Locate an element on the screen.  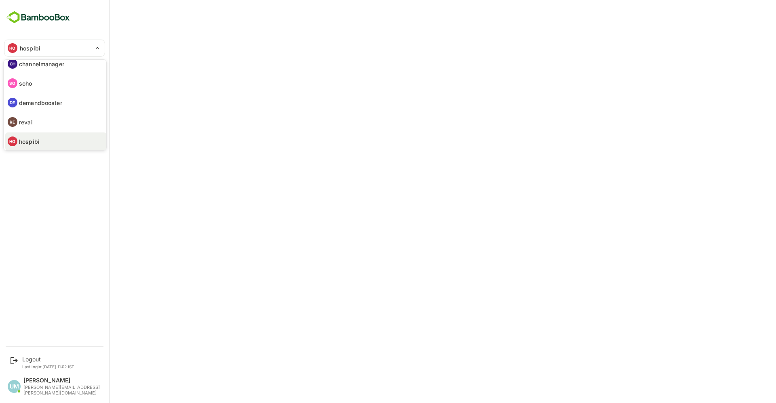
p: hospibi is located at coordinates (29, 141).